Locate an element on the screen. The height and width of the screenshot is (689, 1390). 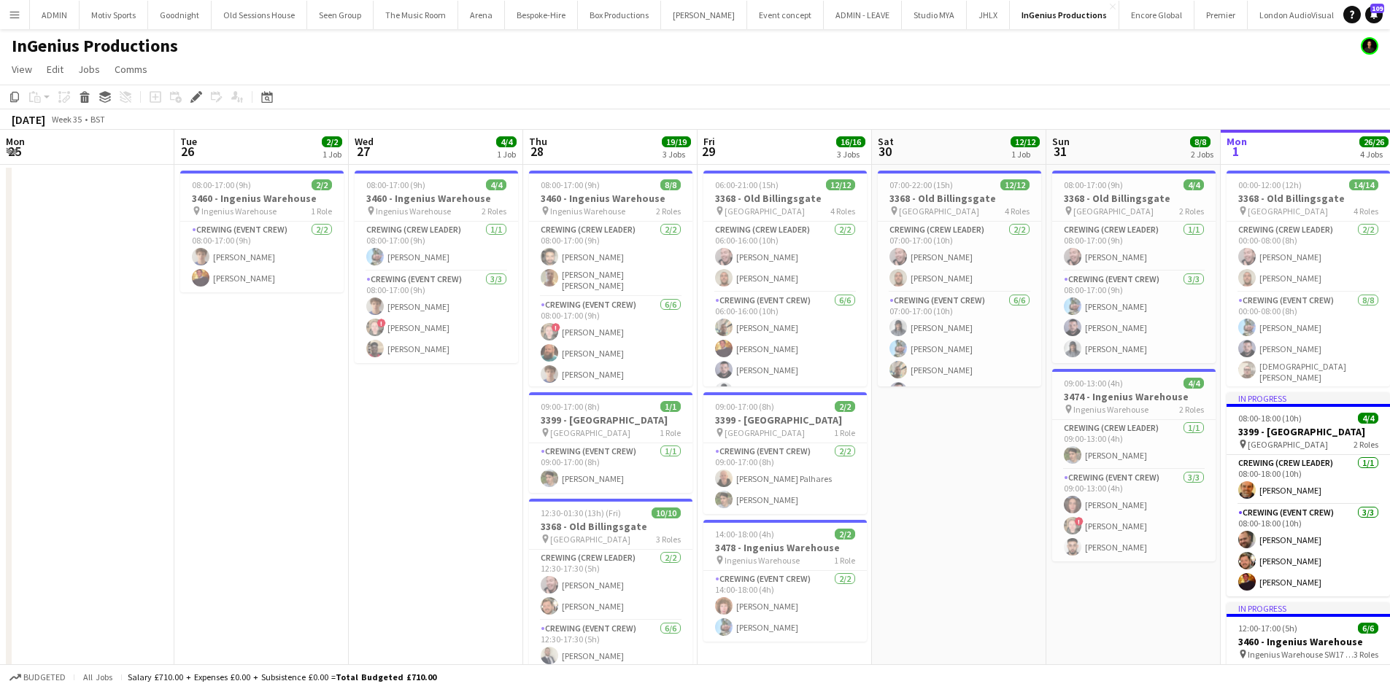
span: 16/16 is located at coordinates (851, 142).